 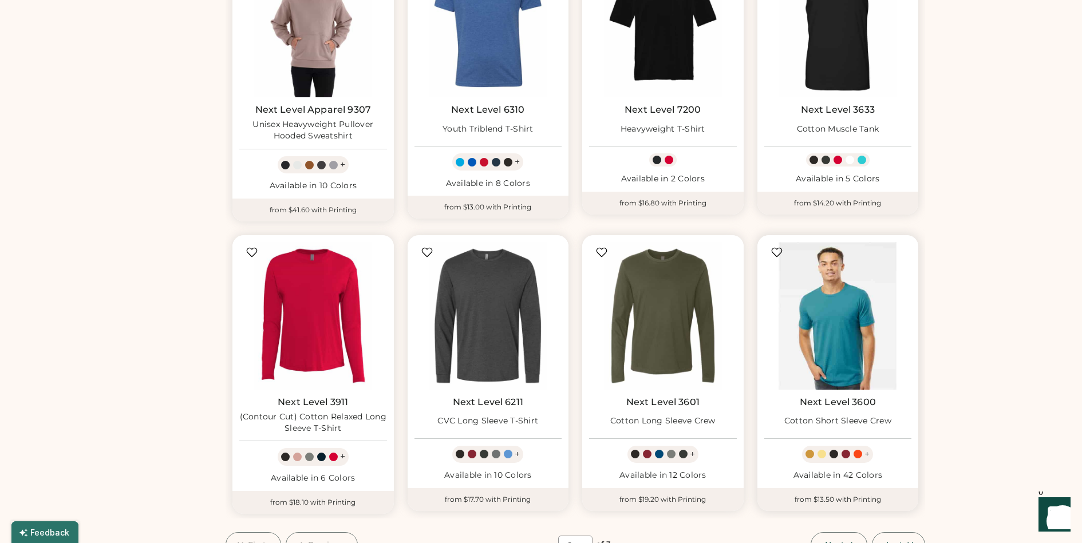 I want to click on div: Available in 8 Colors, so click(x=488, y=184).